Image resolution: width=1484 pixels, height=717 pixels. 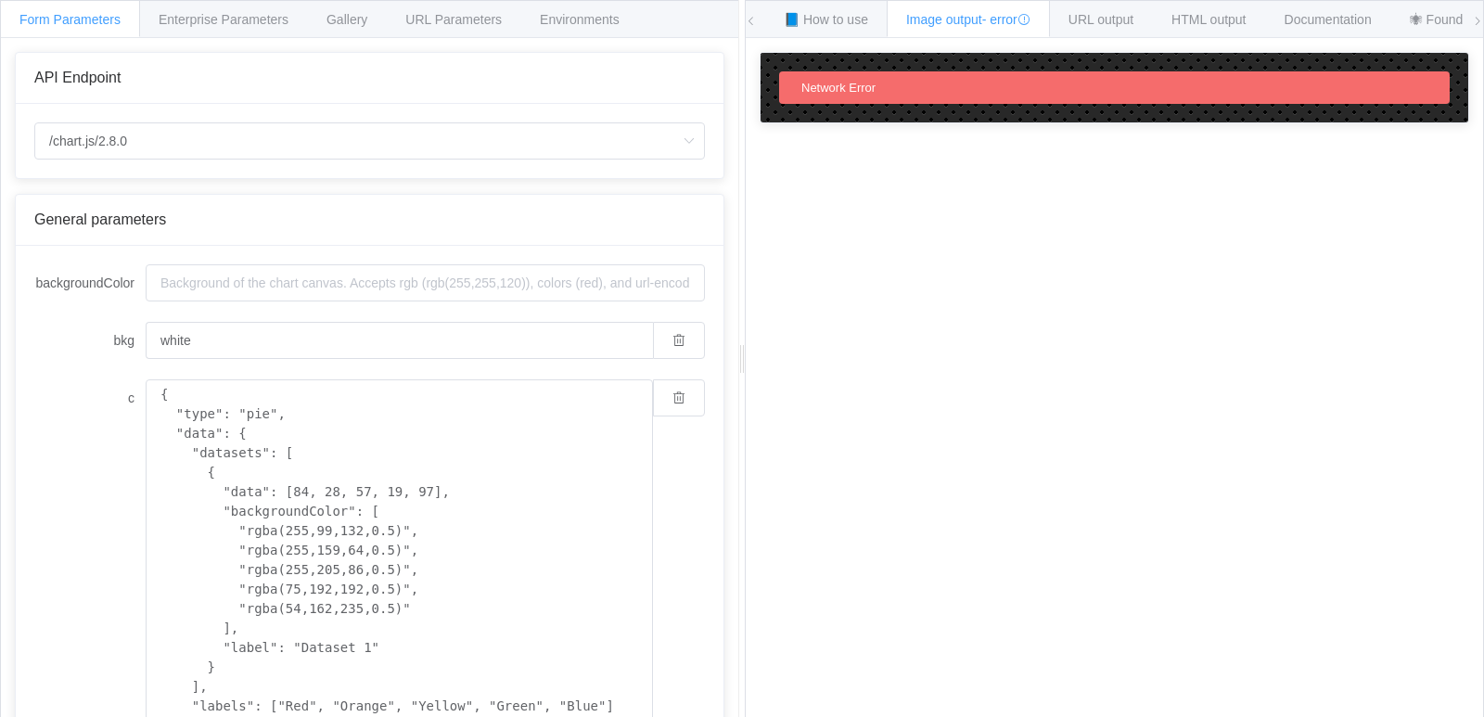 I want to click on span: Environments, so click(x=580, y=19).